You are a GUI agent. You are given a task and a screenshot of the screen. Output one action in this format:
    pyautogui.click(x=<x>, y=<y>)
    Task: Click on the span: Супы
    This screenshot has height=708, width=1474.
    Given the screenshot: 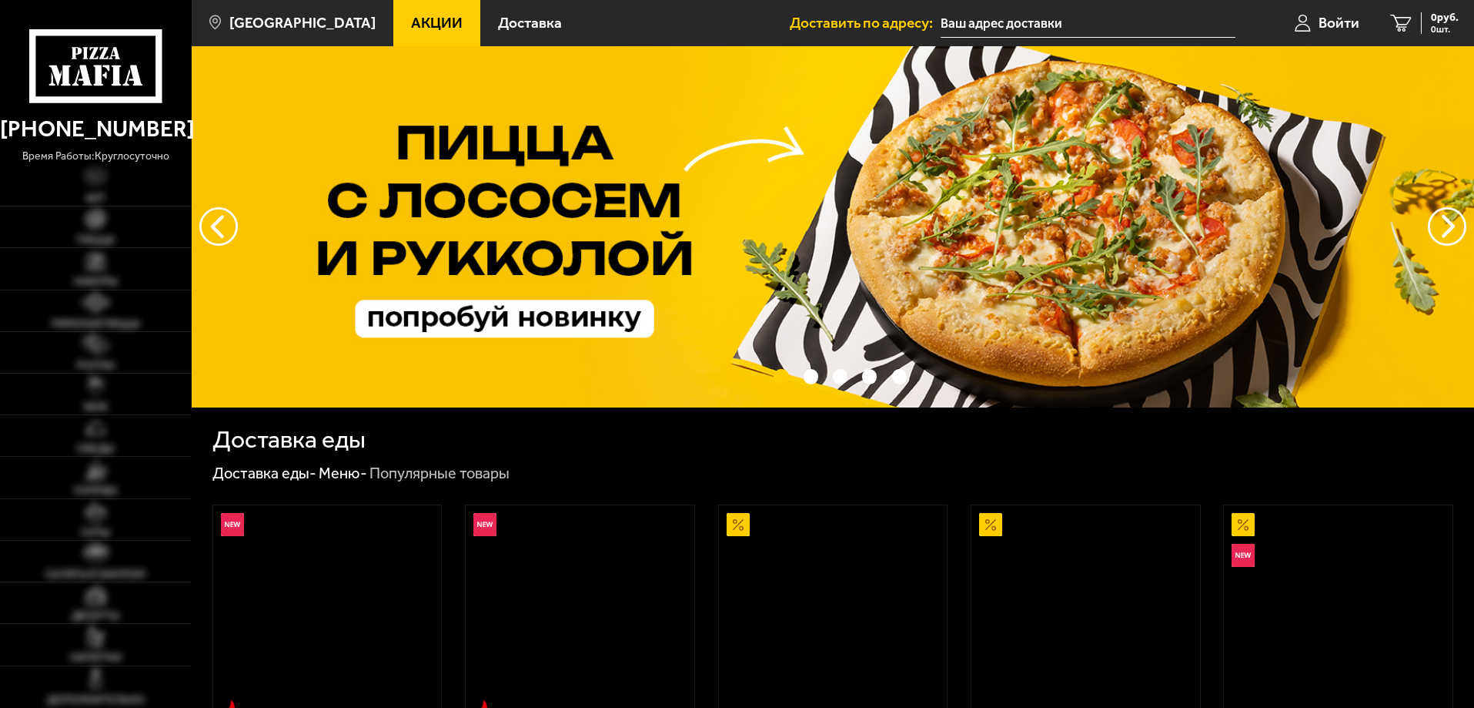 What is the action you would take?
    pyautogui.click(x=95, y=533)
    